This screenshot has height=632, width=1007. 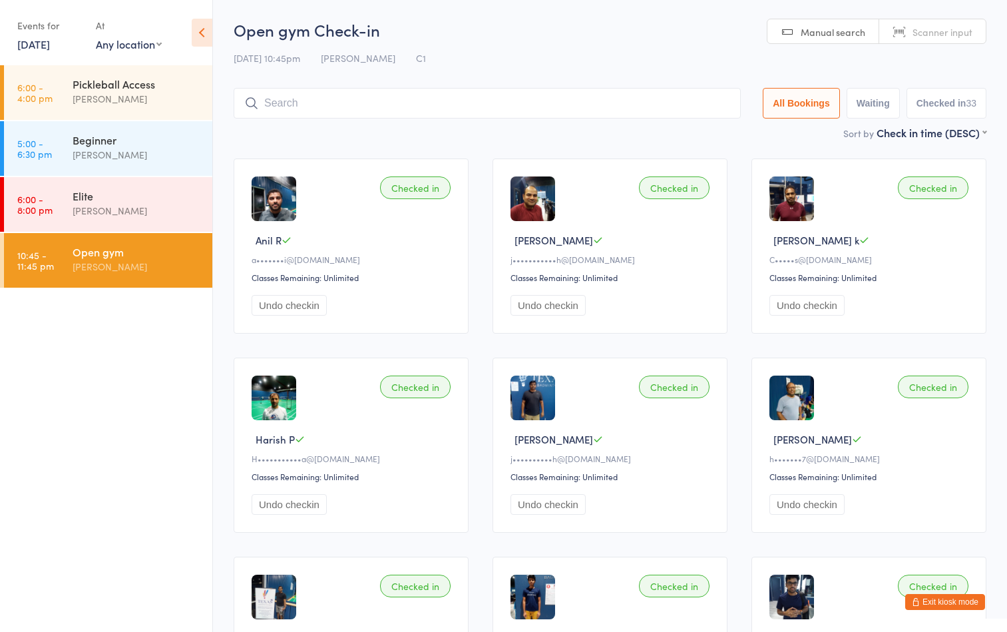 What do you see at coordinates (35, 260) in the screenshot?
I see `time: 10:45 - 11:45 pm` at bounding box center [35, 260].